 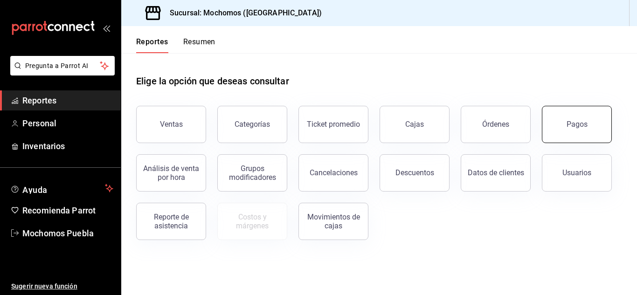 I want to click on span: Mochomos Puebla, so click(x=68, y=233).